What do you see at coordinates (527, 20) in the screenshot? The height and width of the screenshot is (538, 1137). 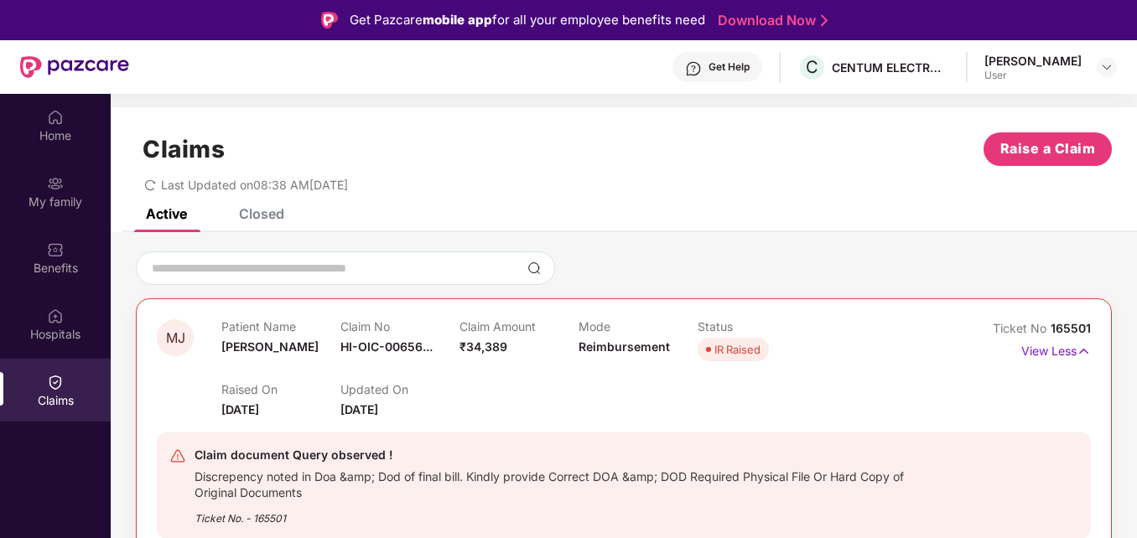 I see `div: Get Pazcare for all your employee benefits need` at bounding box center [527, 20].